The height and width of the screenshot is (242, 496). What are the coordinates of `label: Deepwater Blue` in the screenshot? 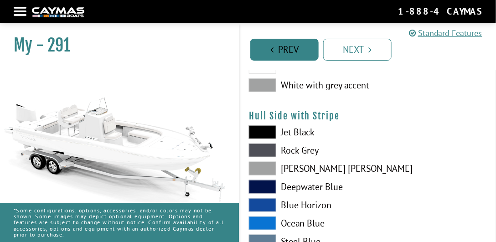 It's located at (304, 187).